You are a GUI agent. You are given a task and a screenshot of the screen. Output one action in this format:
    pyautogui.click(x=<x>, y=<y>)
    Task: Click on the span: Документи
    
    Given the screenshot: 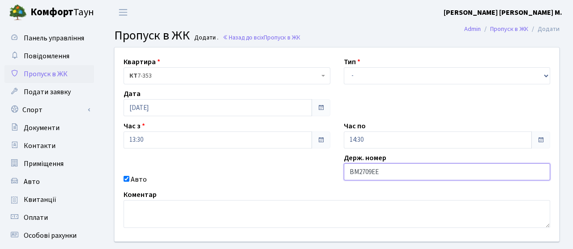 What is the action you would take?
    pyautogui.click(x=42, y=128)
    